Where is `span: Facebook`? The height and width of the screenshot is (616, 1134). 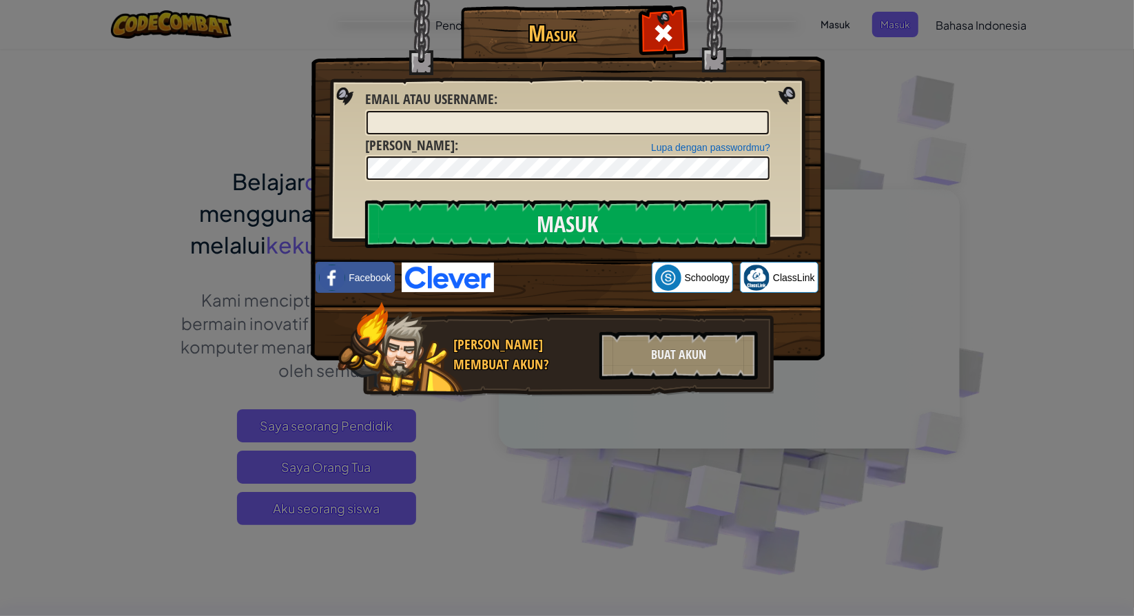
span: Facebook is located at coordinates (369, 278).